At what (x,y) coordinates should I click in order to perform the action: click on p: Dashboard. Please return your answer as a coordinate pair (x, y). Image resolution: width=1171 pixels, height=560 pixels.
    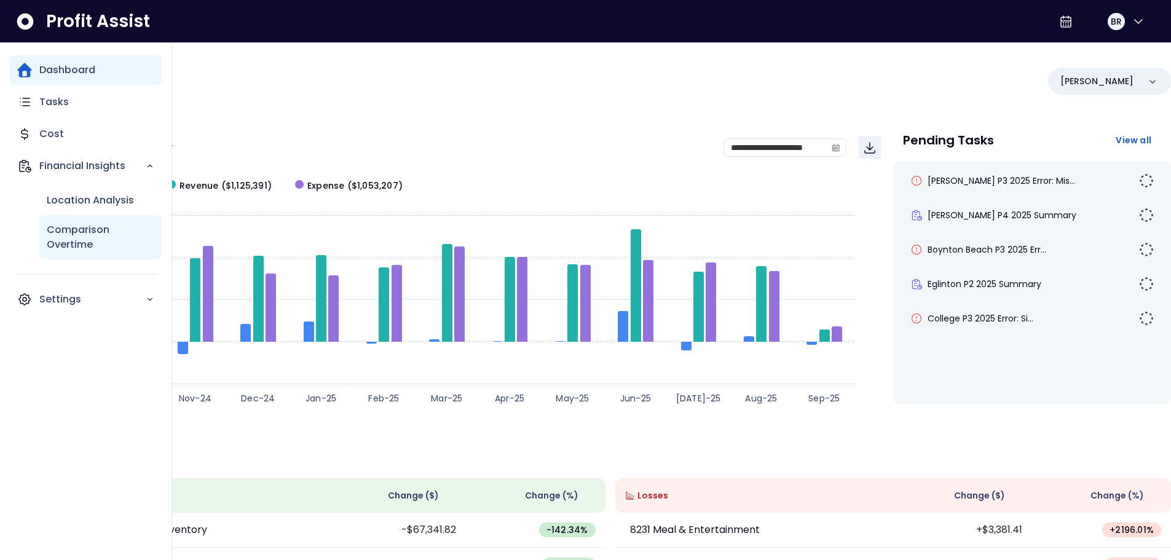
    Looking at the image, I should click on (67, 70).